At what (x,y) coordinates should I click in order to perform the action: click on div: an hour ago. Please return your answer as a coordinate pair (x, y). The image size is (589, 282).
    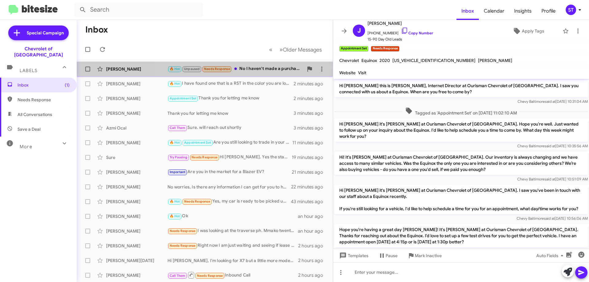
    Looking at the image, I should click on (313, 216).